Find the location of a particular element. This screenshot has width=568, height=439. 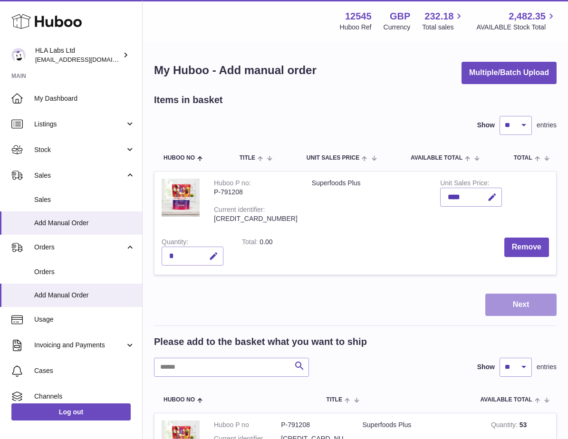

span: Total sales is located at coordinates (443, 27).